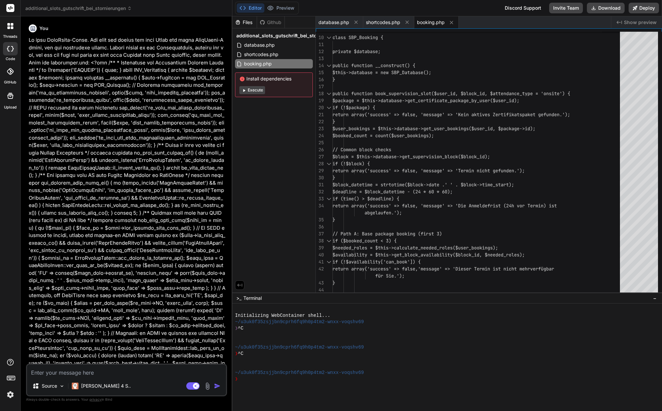 This screenshot has height=411, width=662. I want to click on span: if (!$block) {, so click(351, 163).